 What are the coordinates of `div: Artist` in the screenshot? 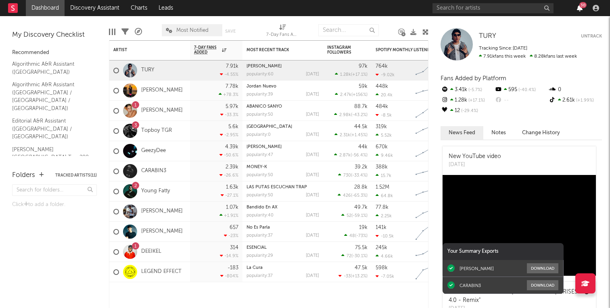 It's located at (144, 50).